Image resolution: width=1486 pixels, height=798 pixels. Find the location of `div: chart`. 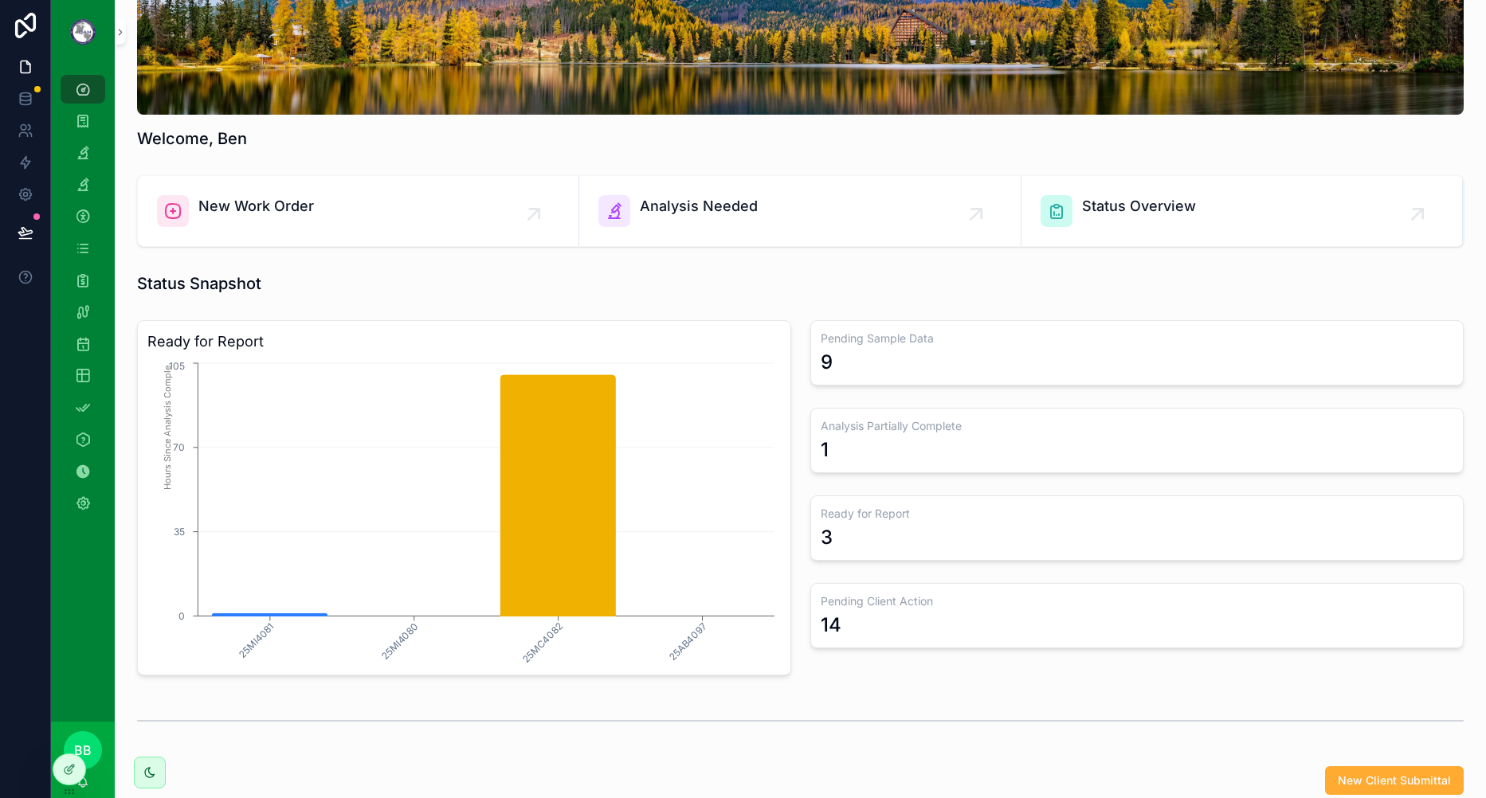

div: chart is located at coordinates (464, 512).